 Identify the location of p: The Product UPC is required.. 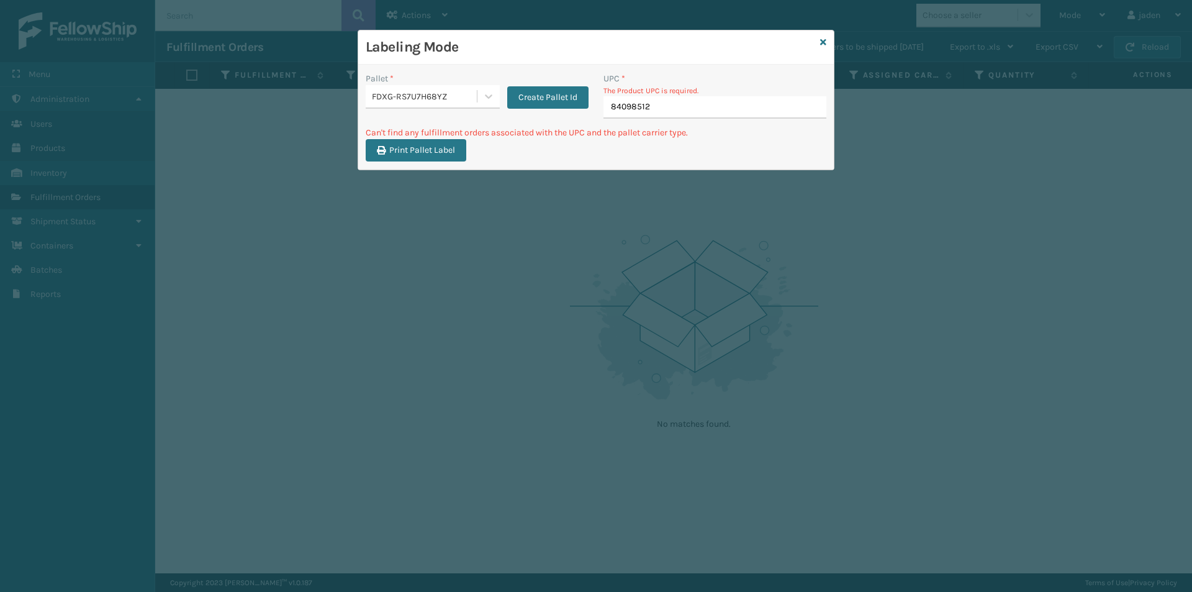
(715, 91).